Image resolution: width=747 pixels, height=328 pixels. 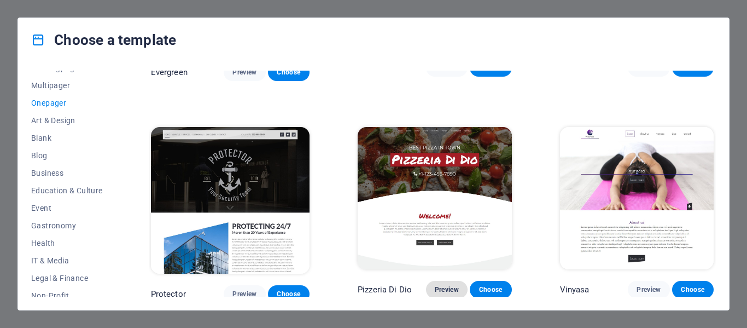 What do you see at coordinates (67, 260) in the screenshot?
I see `span: IT & Media` at bounding box center [67, 260].